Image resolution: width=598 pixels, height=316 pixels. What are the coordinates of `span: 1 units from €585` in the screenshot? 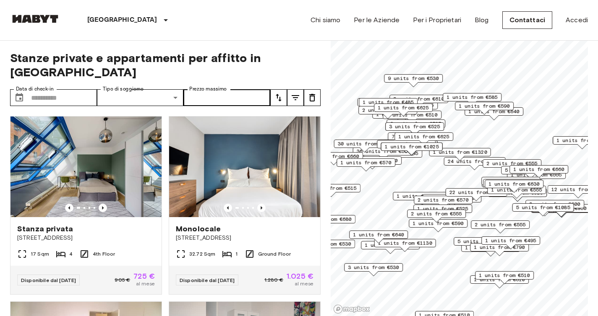 It's located at (472, 97).